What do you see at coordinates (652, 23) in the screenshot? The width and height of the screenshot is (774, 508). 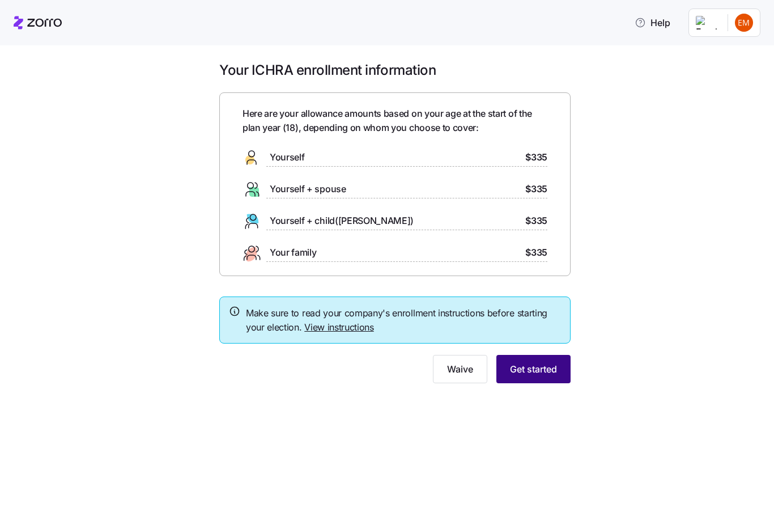 I see `span: Help` at bounding box center [652, 23].